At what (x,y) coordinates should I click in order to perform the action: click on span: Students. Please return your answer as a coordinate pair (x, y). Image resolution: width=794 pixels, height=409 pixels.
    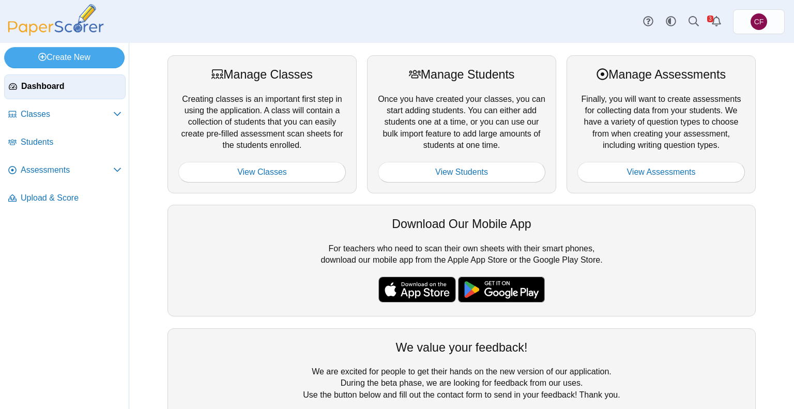
    Looking at the image, I should click on (71, 142).